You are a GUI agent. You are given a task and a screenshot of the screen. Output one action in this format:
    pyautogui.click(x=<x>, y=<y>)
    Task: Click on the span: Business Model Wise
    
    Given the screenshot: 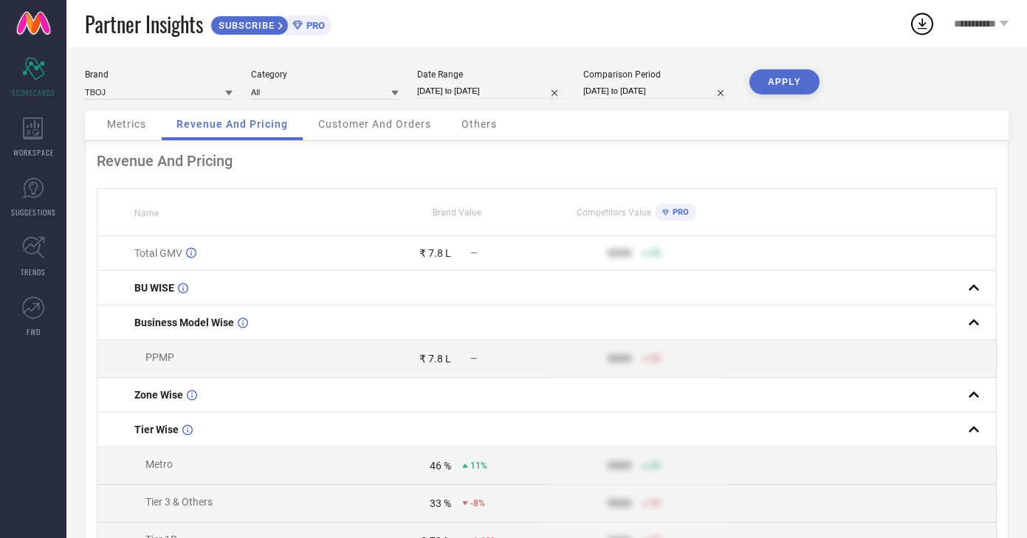 What is the action you would take?
    pyautogui.click(x=184, y=323)
    